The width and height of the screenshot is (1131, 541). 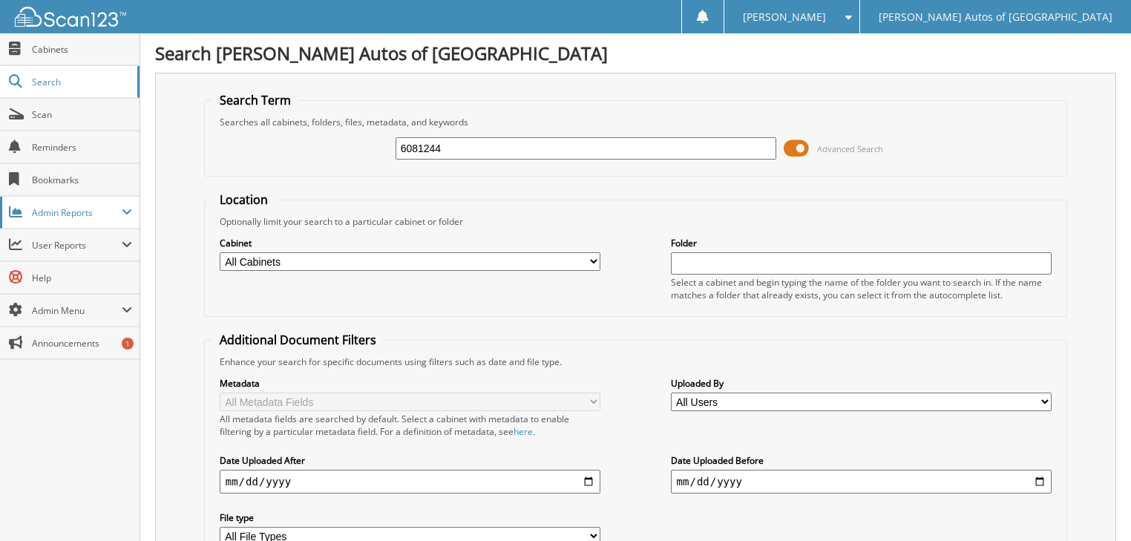 What do you see at coordinates (411, 482) in the screenshot?
I see `input: start` at bounding box center [411, 482].